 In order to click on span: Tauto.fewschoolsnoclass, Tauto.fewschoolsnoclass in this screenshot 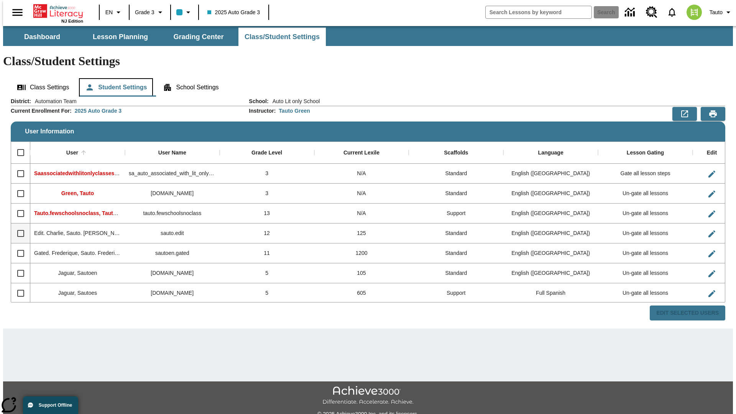, I will do `click(100, 213)`.